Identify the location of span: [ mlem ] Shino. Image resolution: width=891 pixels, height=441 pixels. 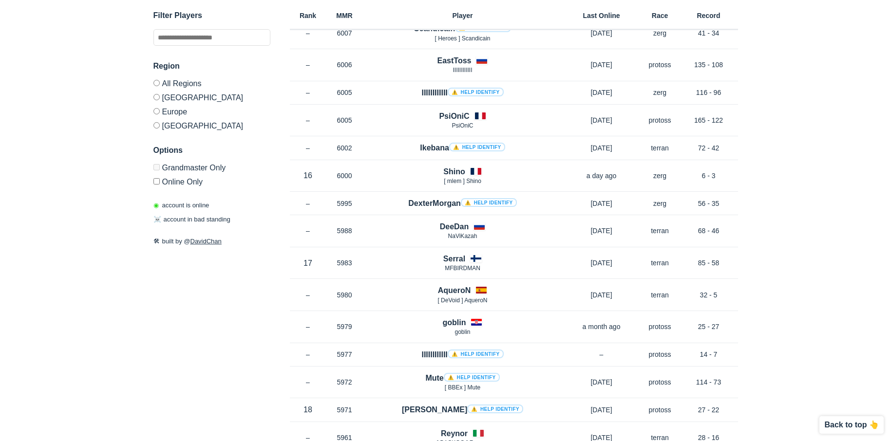
(462, 181).